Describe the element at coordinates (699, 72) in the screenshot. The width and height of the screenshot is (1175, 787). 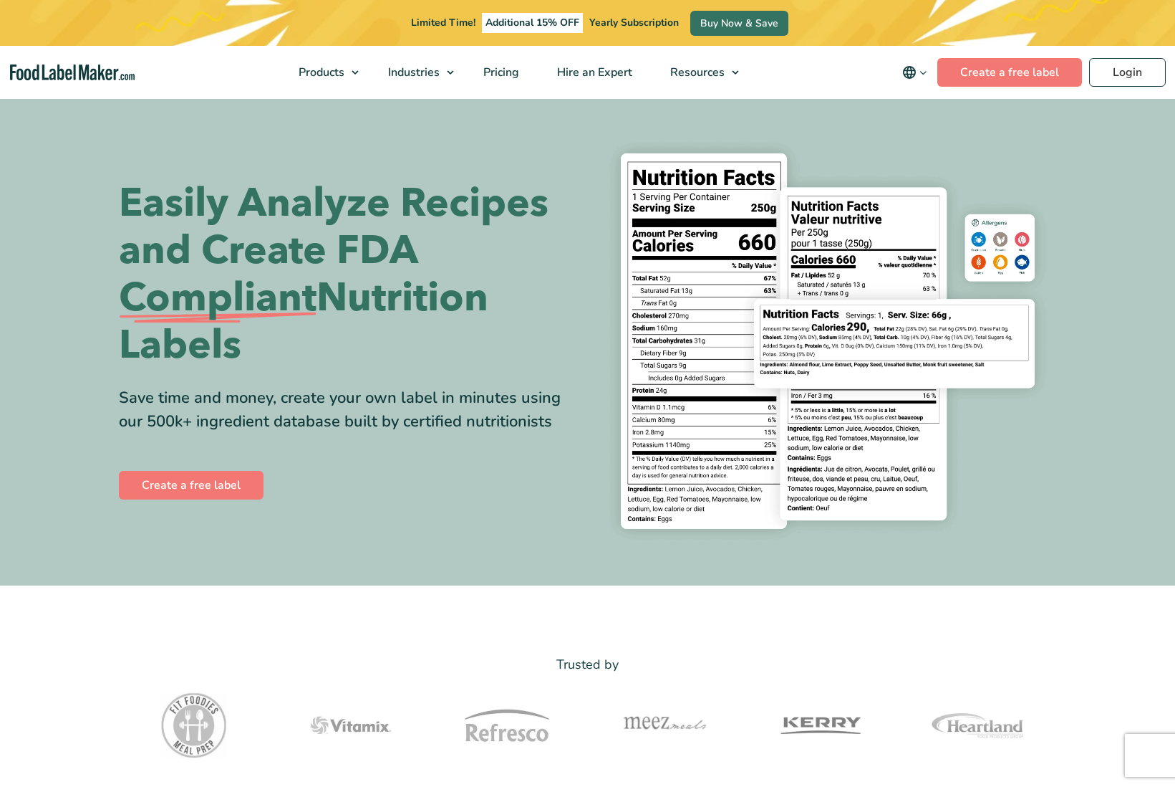
I see `a: Resources` at that location.